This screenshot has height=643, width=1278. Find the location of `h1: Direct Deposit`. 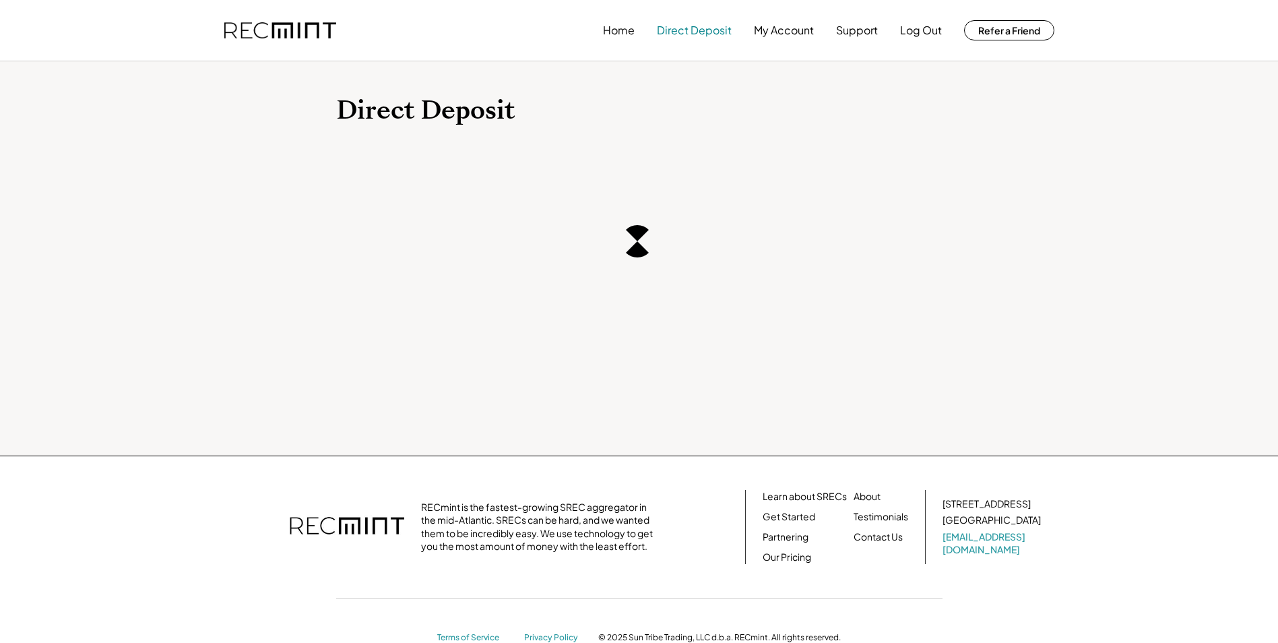

h1: Direct Deposit is located at coordinates (639, 110).